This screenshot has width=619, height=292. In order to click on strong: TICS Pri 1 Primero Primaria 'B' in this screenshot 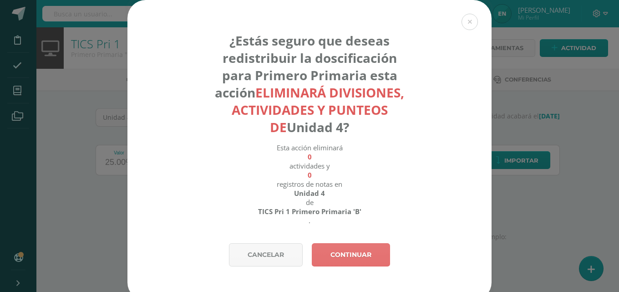, I will do `click(310, 211)`.